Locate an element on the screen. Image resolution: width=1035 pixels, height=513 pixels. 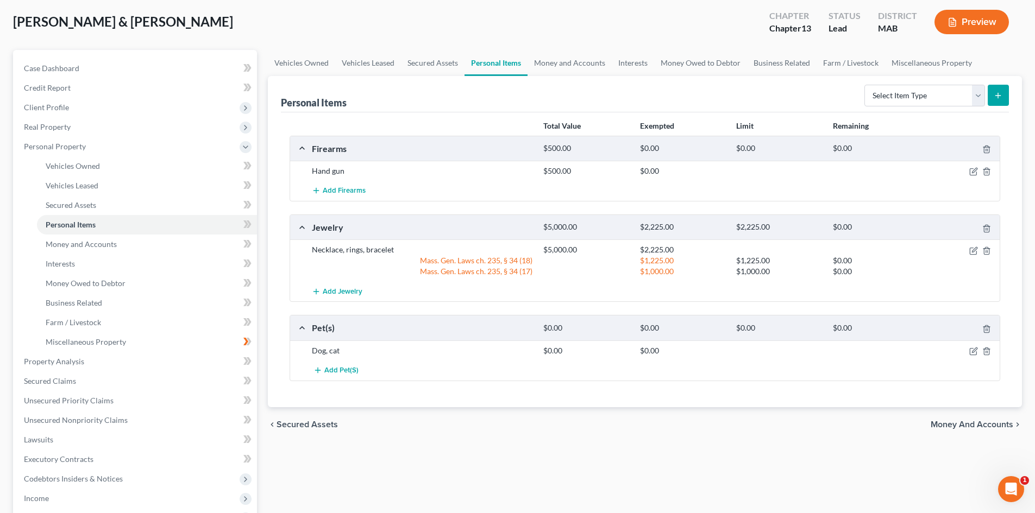
button: Preview is located at coordinates (971, 22).